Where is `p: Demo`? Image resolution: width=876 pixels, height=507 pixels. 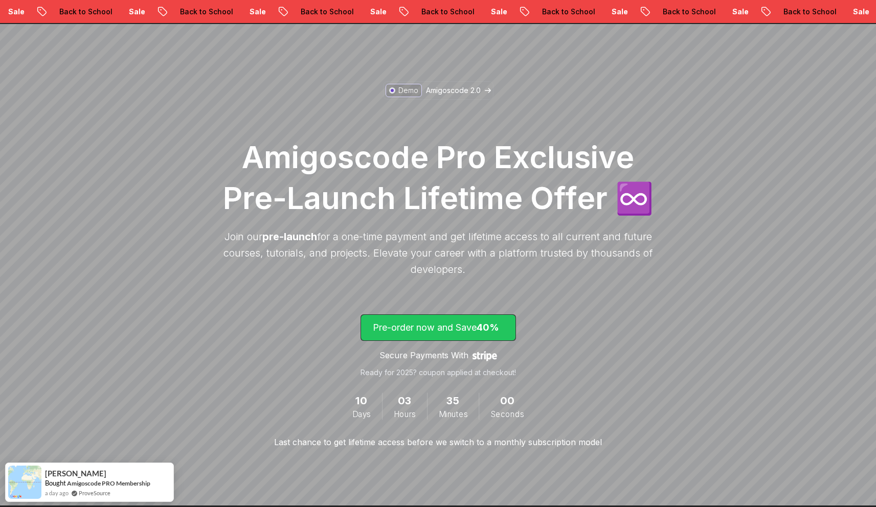 p: Demo is located at coordinates (408, 90).